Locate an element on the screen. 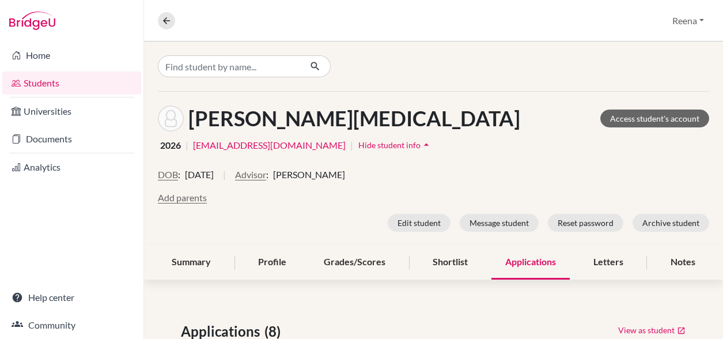  i: arrow_drop_up is located at coordinates (426, 145).